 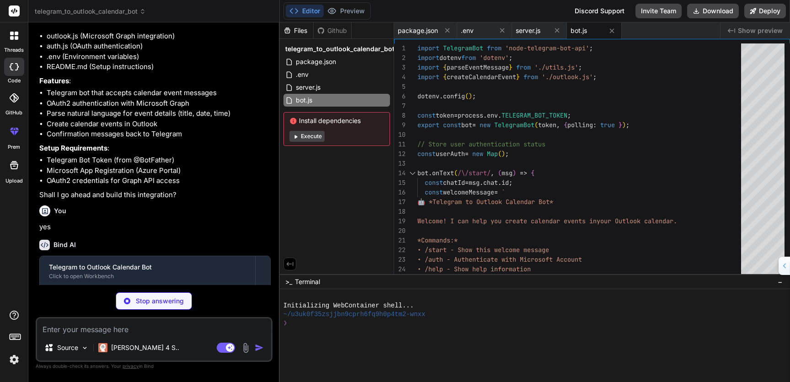 I want to click on div: 3, so click(x=400, y=67).